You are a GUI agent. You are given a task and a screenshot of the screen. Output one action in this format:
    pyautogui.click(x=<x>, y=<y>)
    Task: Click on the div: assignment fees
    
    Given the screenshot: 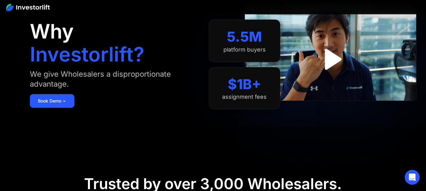 What is the action you would take?
    pyautogui.click(x=245, y=97)
    